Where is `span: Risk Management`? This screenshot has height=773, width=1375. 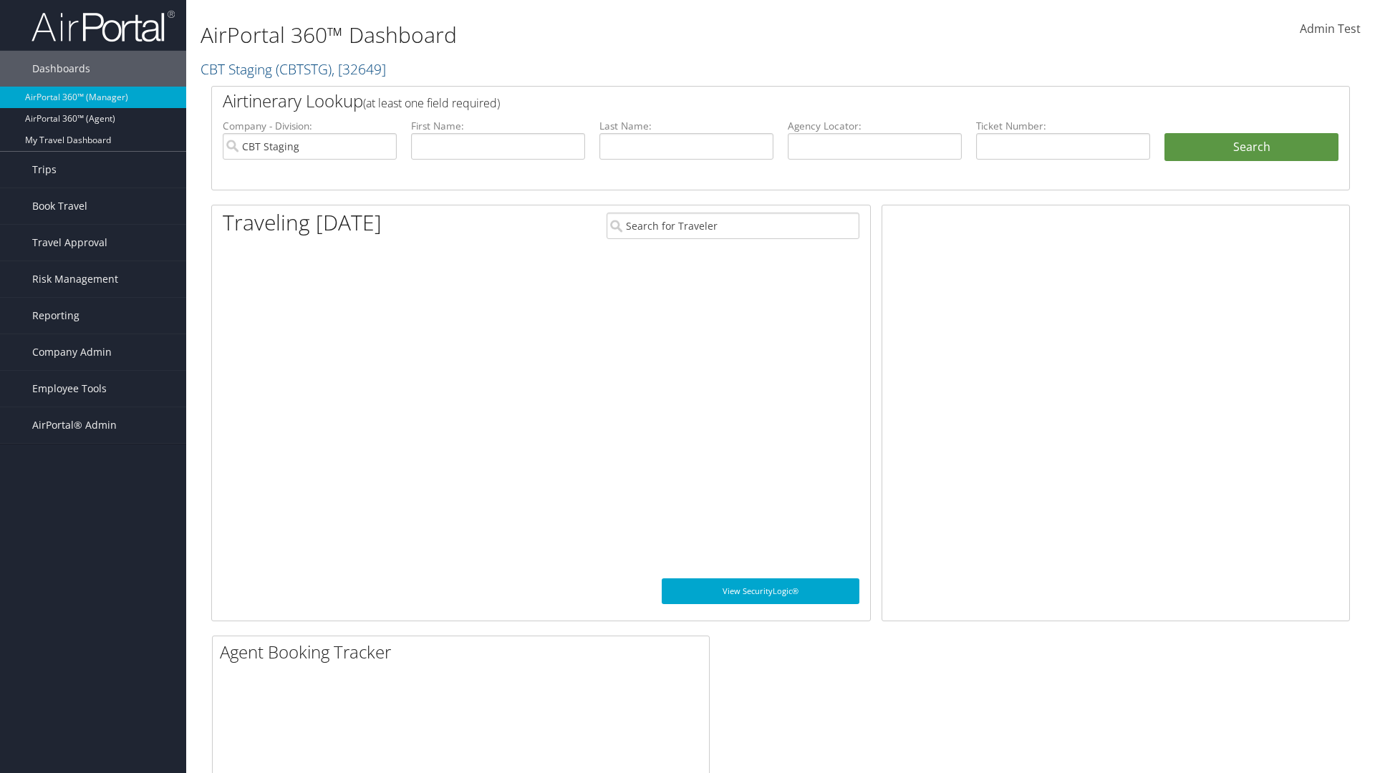
span: Risk Management is located at coordinates (75, 279).